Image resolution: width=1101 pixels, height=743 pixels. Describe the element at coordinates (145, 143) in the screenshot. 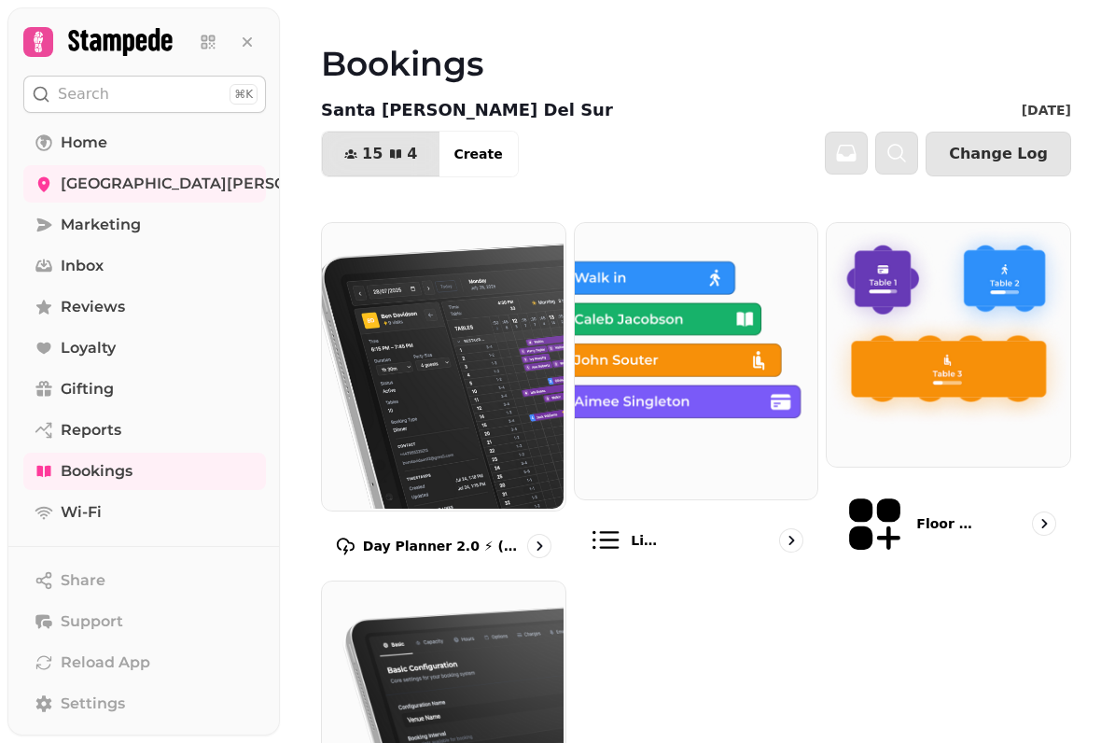

I see `a: Home` at that location.